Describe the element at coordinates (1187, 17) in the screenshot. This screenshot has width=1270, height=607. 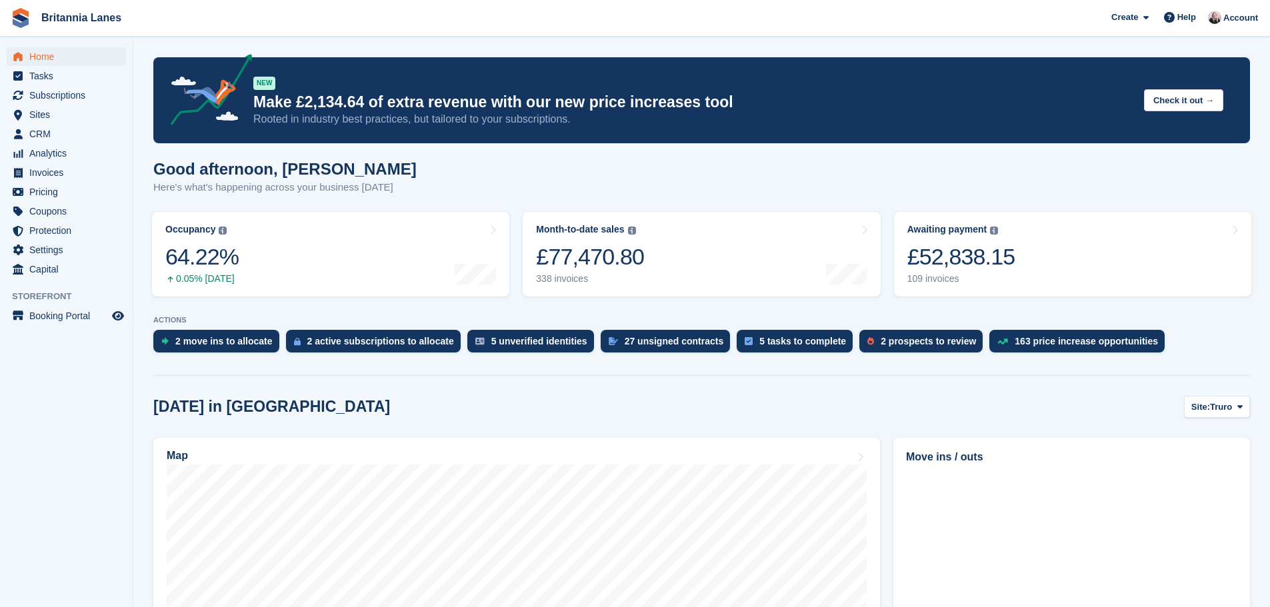
I see `span: Help` at that location.